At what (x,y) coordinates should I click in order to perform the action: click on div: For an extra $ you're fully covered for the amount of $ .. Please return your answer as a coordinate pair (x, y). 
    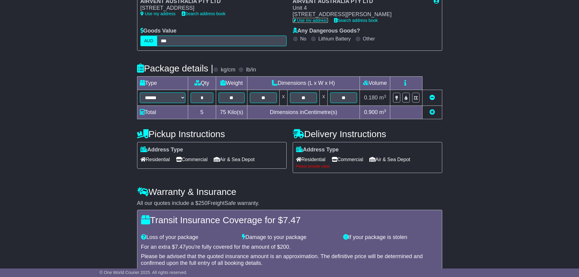
    Looking at the image, I should click on (290, 247).